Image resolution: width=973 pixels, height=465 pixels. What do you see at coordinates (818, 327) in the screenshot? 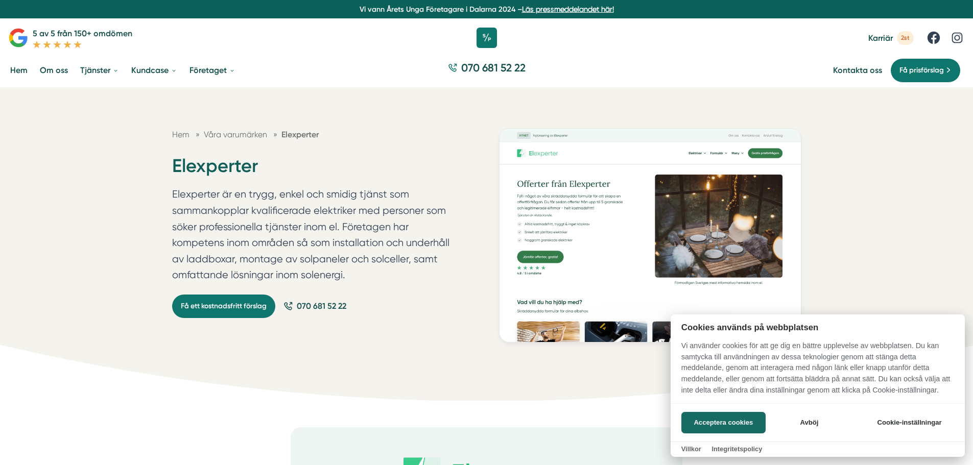
I see `h2: Cookies används på webbplatsen` at bounding box center [818, 327].